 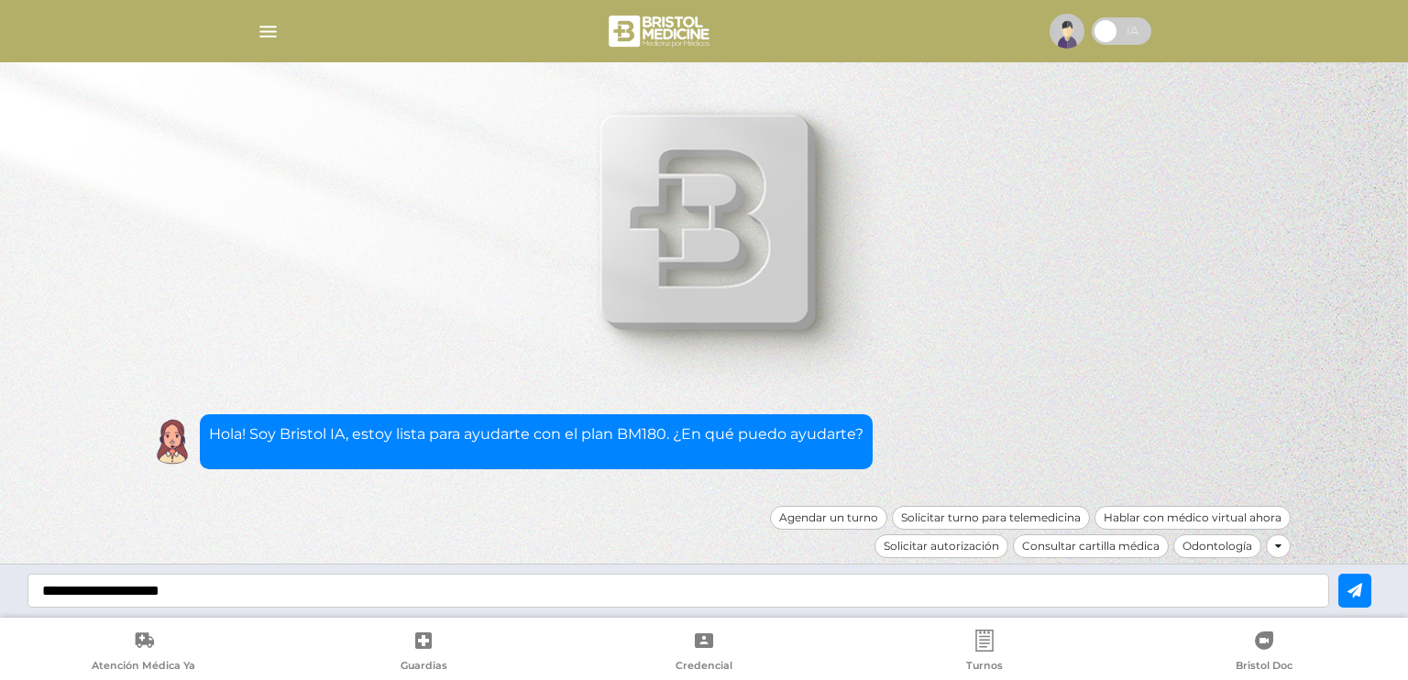 I want to click on div: Solicitar turno para telemedicina, so click(x=991, y=518).